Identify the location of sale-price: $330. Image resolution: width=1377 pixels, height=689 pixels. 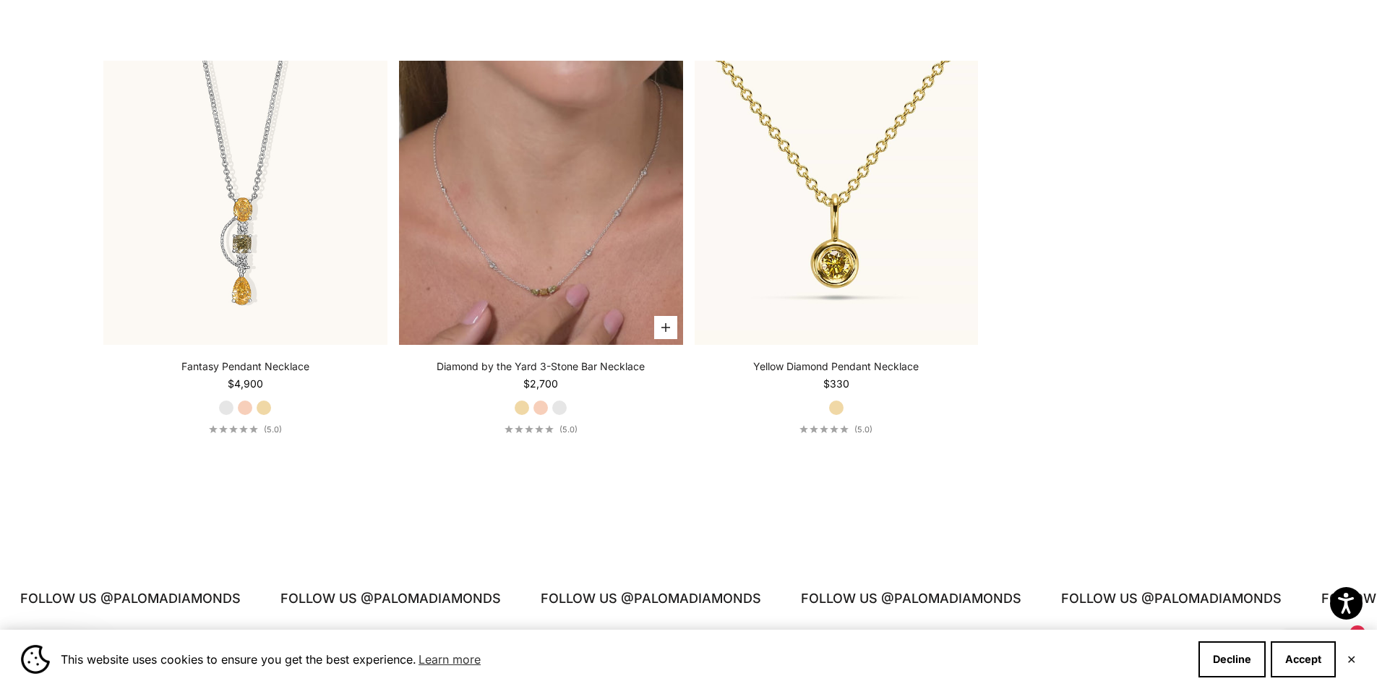
(837, 384).